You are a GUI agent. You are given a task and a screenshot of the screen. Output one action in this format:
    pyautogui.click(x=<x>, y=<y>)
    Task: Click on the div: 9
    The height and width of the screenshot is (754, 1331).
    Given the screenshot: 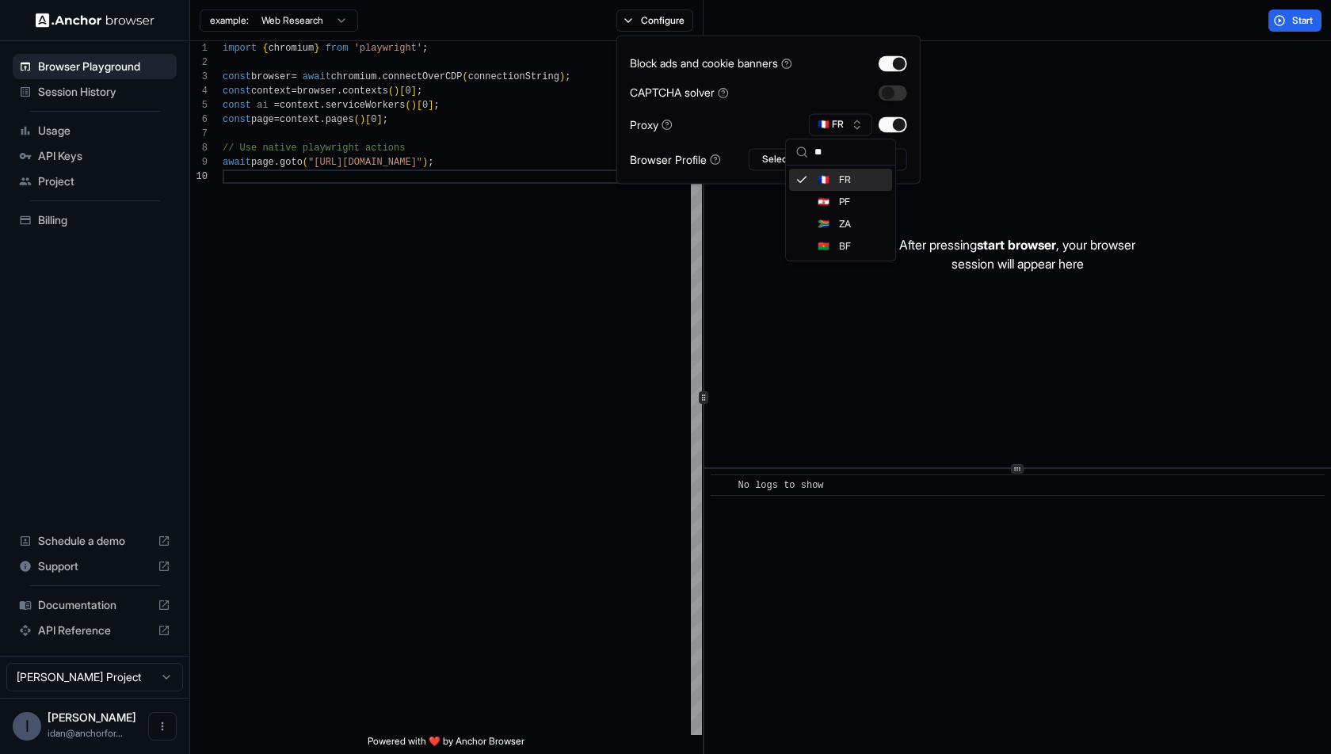 What is the action you would take?
    pyautogui.click(x=199, y=162)
    